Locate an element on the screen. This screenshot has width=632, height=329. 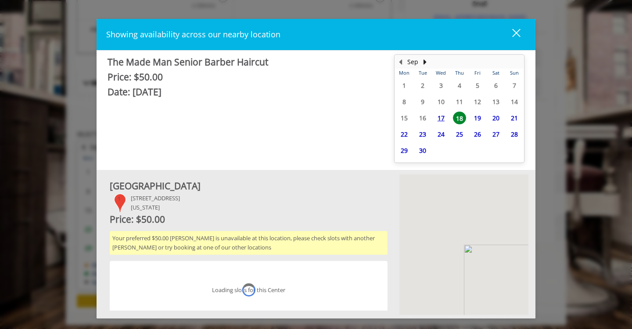
span: 27 is located at coordinates (496, 134).